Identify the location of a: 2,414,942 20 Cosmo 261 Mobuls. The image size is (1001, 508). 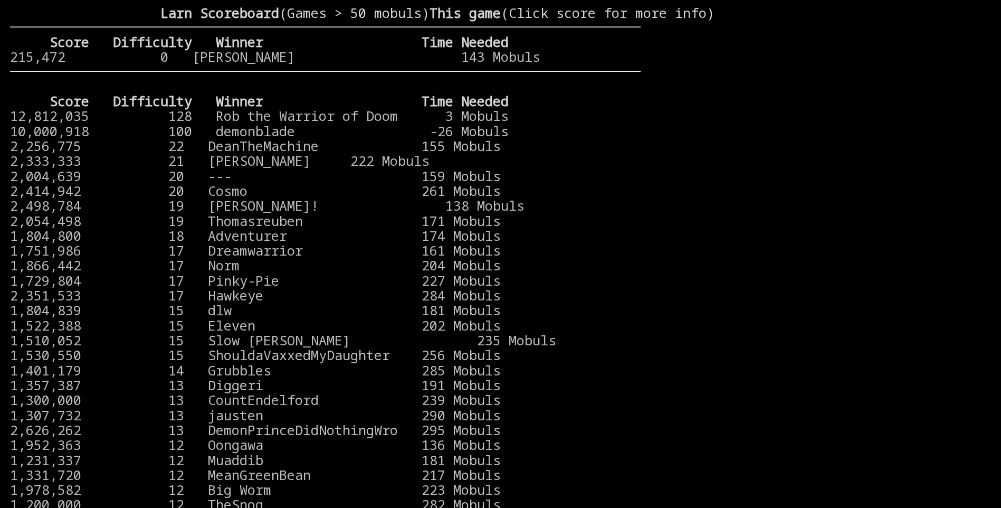
(255, 190).